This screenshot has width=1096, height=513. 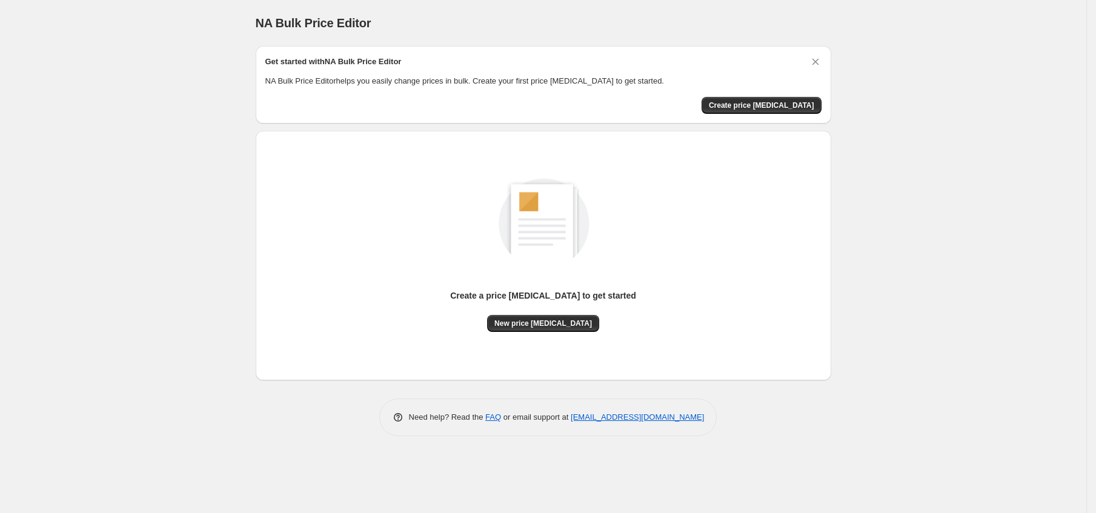 What do you see at coordinates (313, 23) in the screenshot?
I see `span: NA Bulk Price Editor` at bounding box center [313, 23].